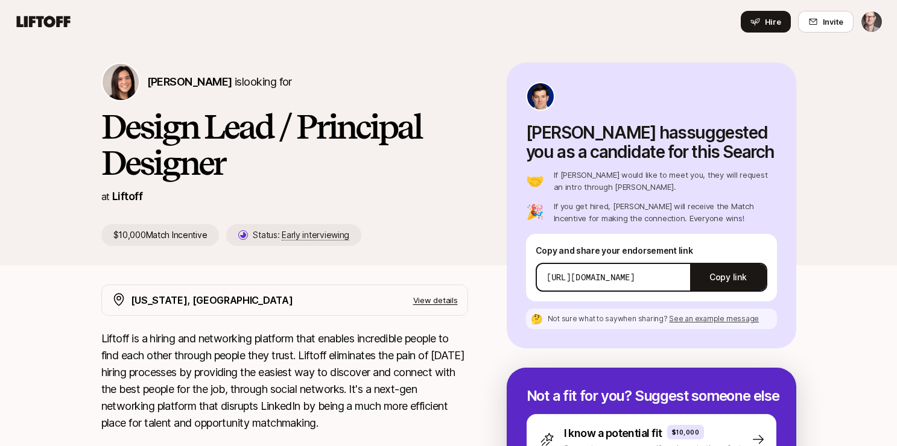  I want to click on button: Hire, so click(765, 22).